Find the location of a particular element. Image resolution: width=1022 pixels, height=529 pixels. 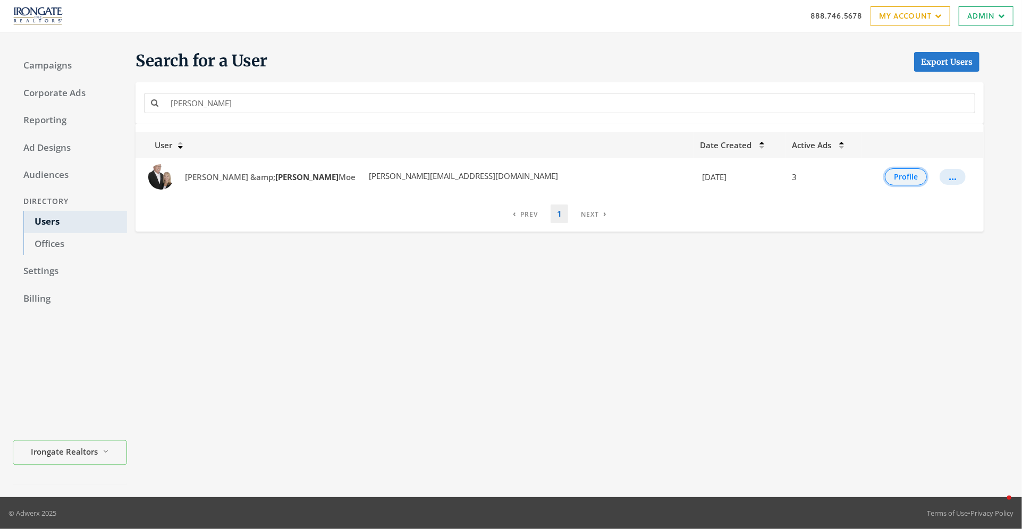

p: © Adwerx 2025 is located at coordinates (32, 513).